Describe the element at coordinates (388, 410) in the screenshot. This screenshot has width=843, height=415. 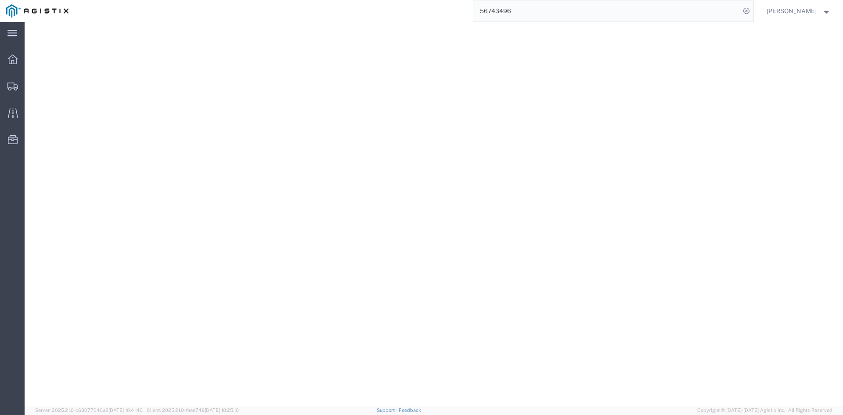
I see `a: Support` at that location.